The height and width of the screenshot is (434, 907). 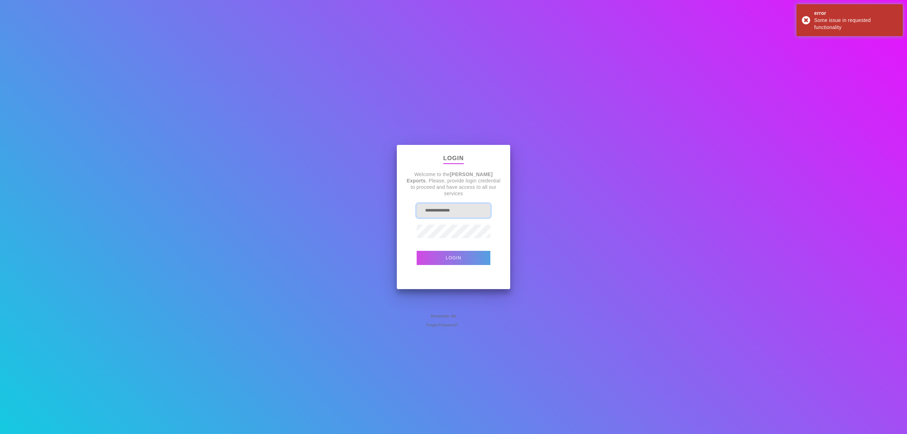 What do you see at coordinates (856, 24) in the screenshot?
I see `div: Some issue in requested functionality` at bounding box center [856, 24].